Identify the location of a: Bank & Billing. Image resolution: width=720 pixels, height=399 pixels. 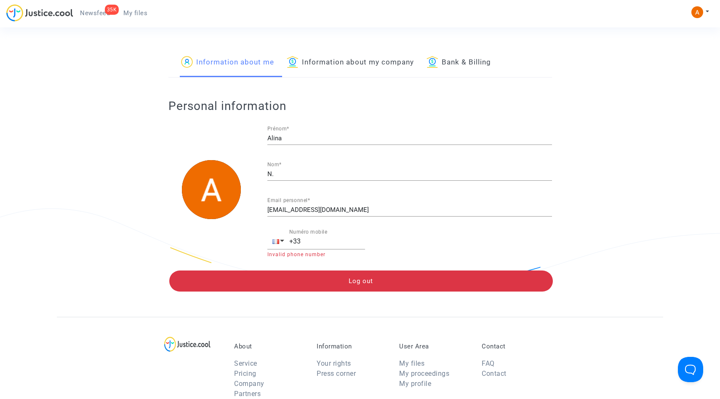
(458, 63).